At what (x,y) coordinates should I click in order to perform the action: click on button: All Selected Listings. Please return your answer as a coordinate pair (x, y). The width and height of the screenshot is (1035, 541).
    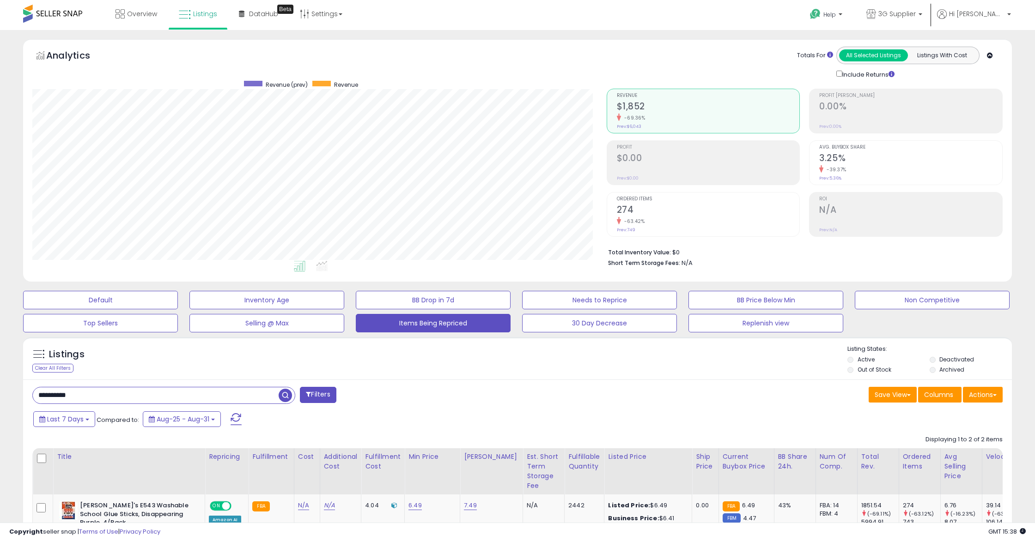
    Looking at the image, I should click on (873, 55).